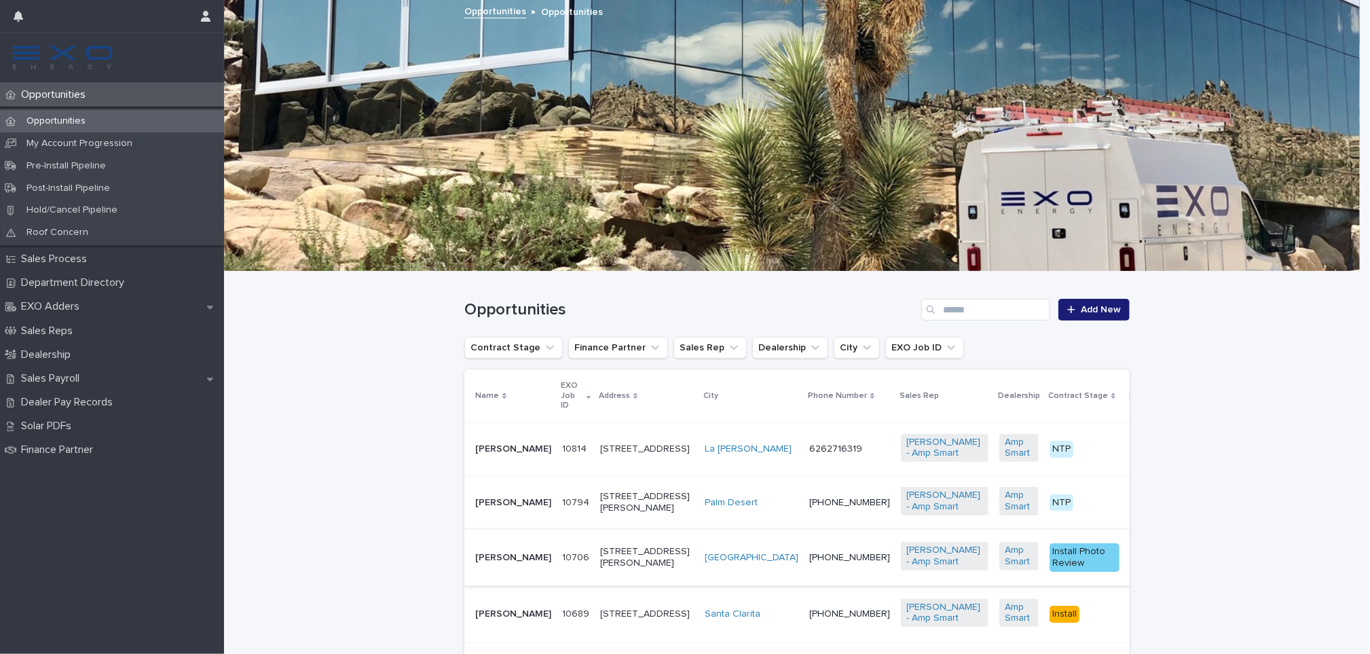 The image size is (1370, 654). Describe the element at coordinates (919, 396) in the screenshot. I see `p: Sales Rep` at that location.